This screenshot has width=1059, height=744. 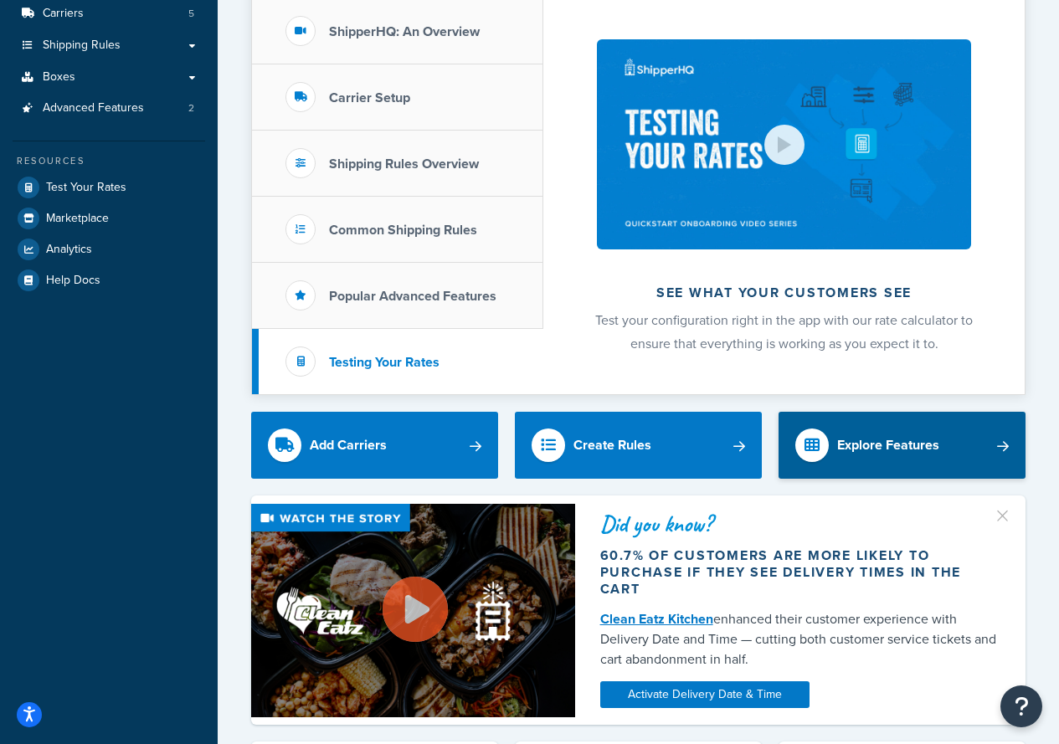 I want to click on button: Open Resource Center, so click(x=1021, y=706).